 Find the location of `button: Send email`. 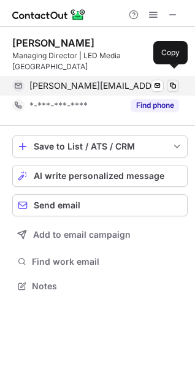

button: Send email is located at coordinates (100, 205).